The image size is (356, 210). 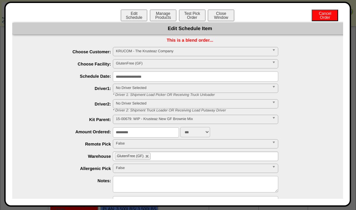 I want to click on label: Allergenic Pick, so click(x=69, y=168).